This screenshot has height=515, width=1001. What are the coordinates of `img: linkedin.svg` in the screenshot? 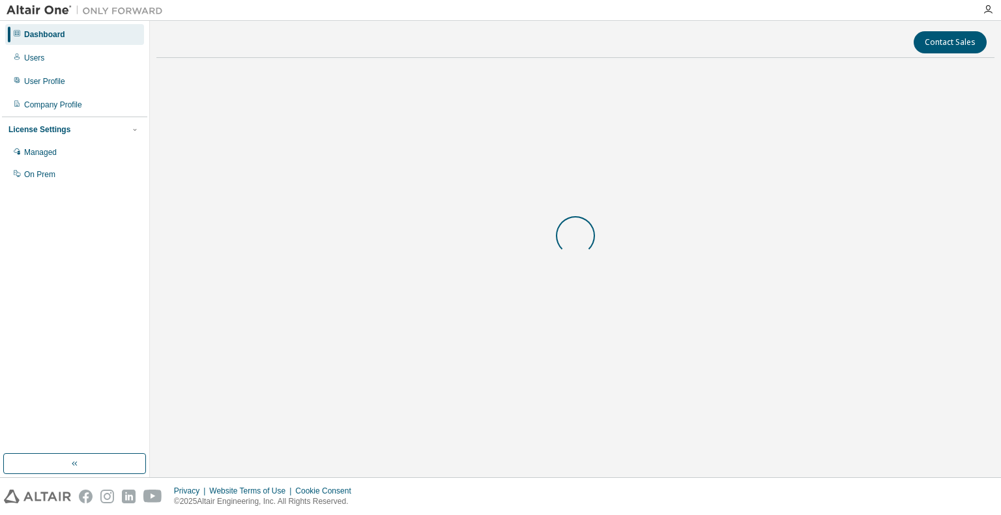 It's located at (128, 497).